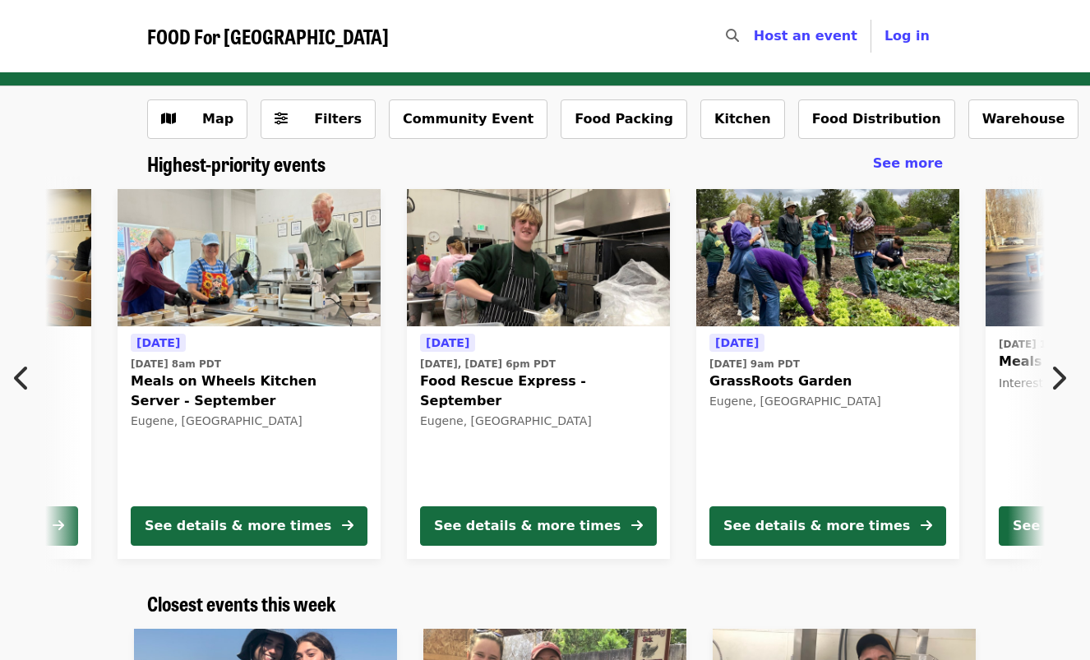 This screenshot has width=1090, height=660. What do you see at coordinates (236, 164) in the screenshot?
I see `a: Highest-priority events` at bounding box center [236, 164].